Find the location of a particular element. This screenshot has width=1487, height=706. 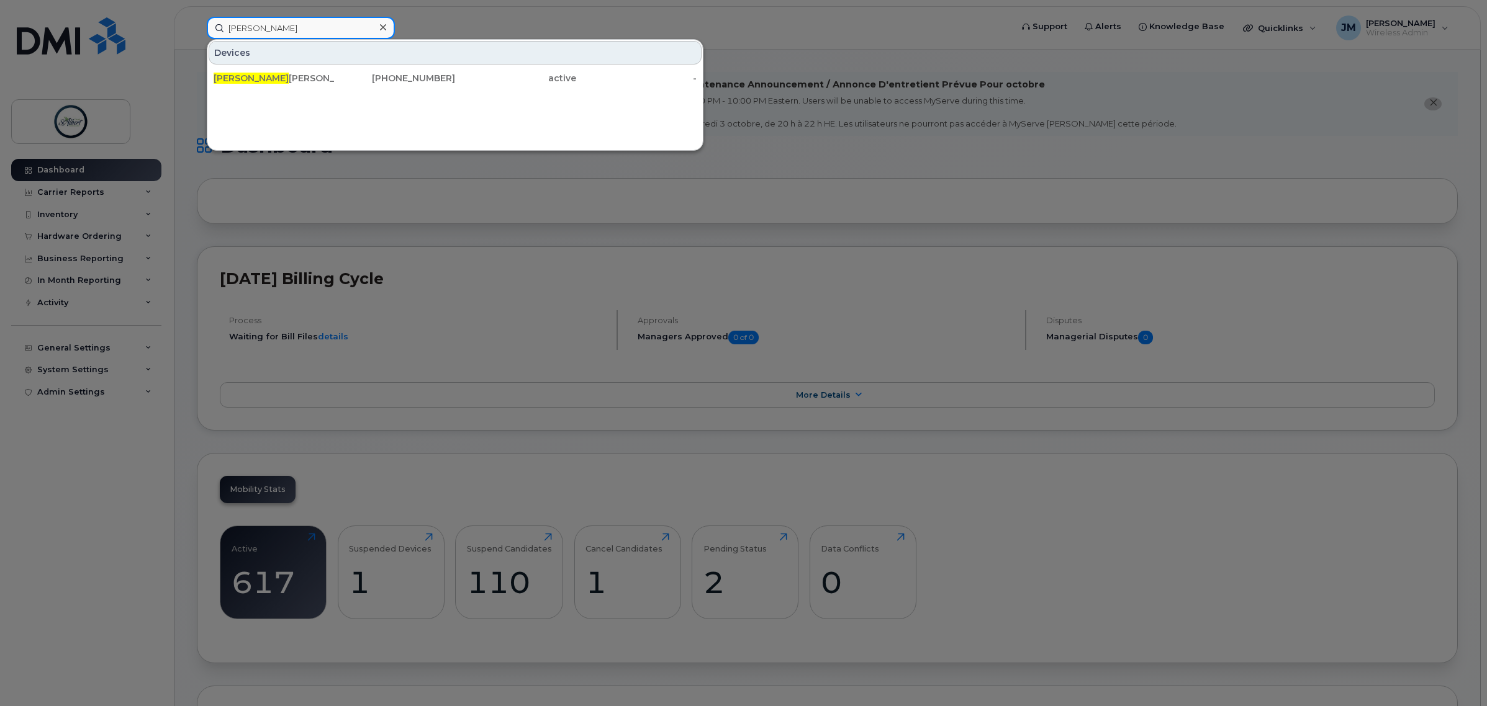

div: active is located at coordinates (515, 78).